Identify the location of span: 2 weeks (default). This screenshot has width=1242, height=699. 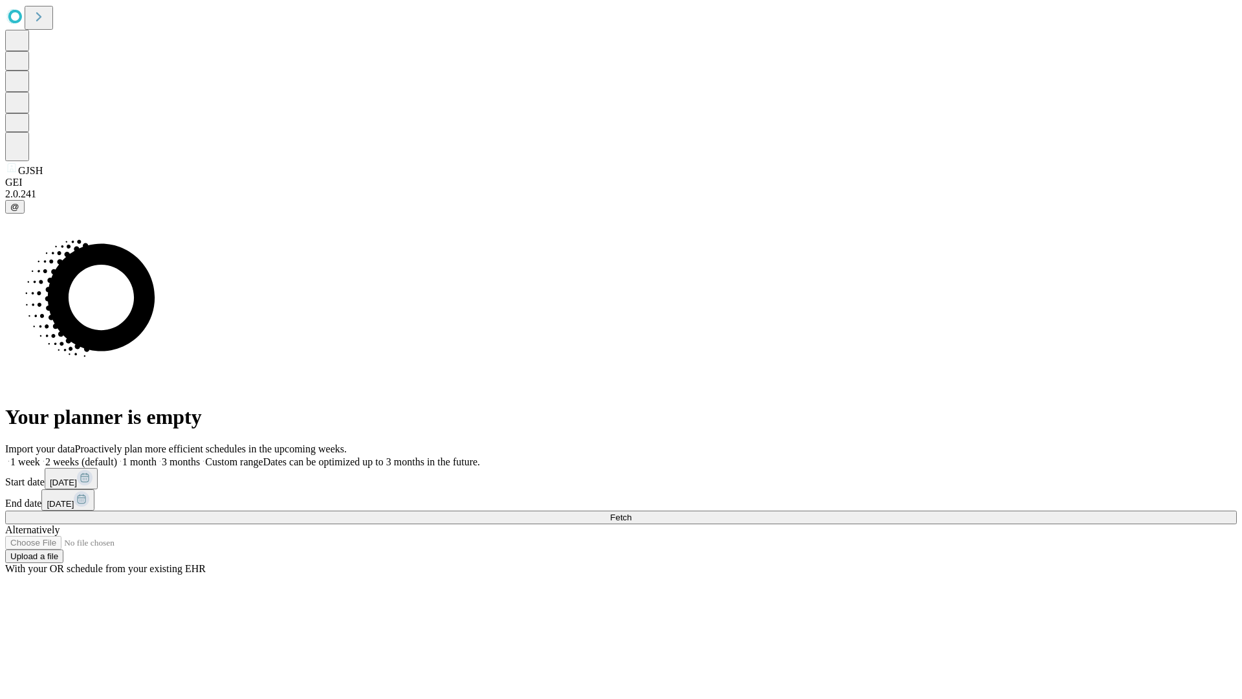
(81, 461).